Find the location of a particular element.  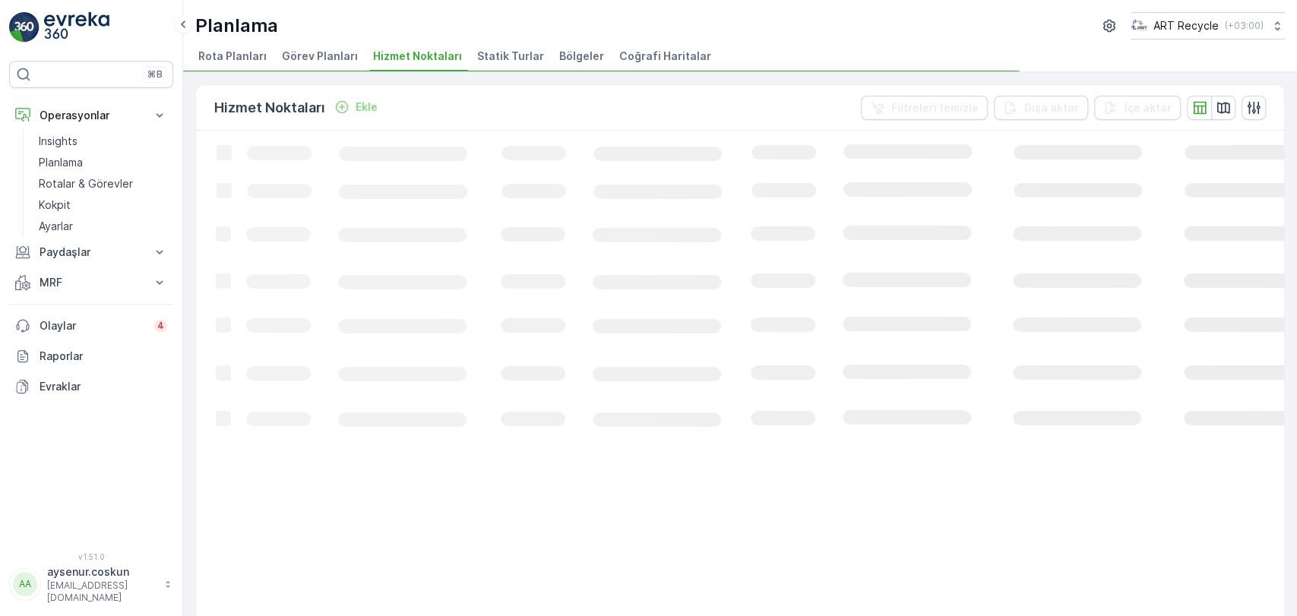

p: Olaylar is located at coordinates (92, 326).